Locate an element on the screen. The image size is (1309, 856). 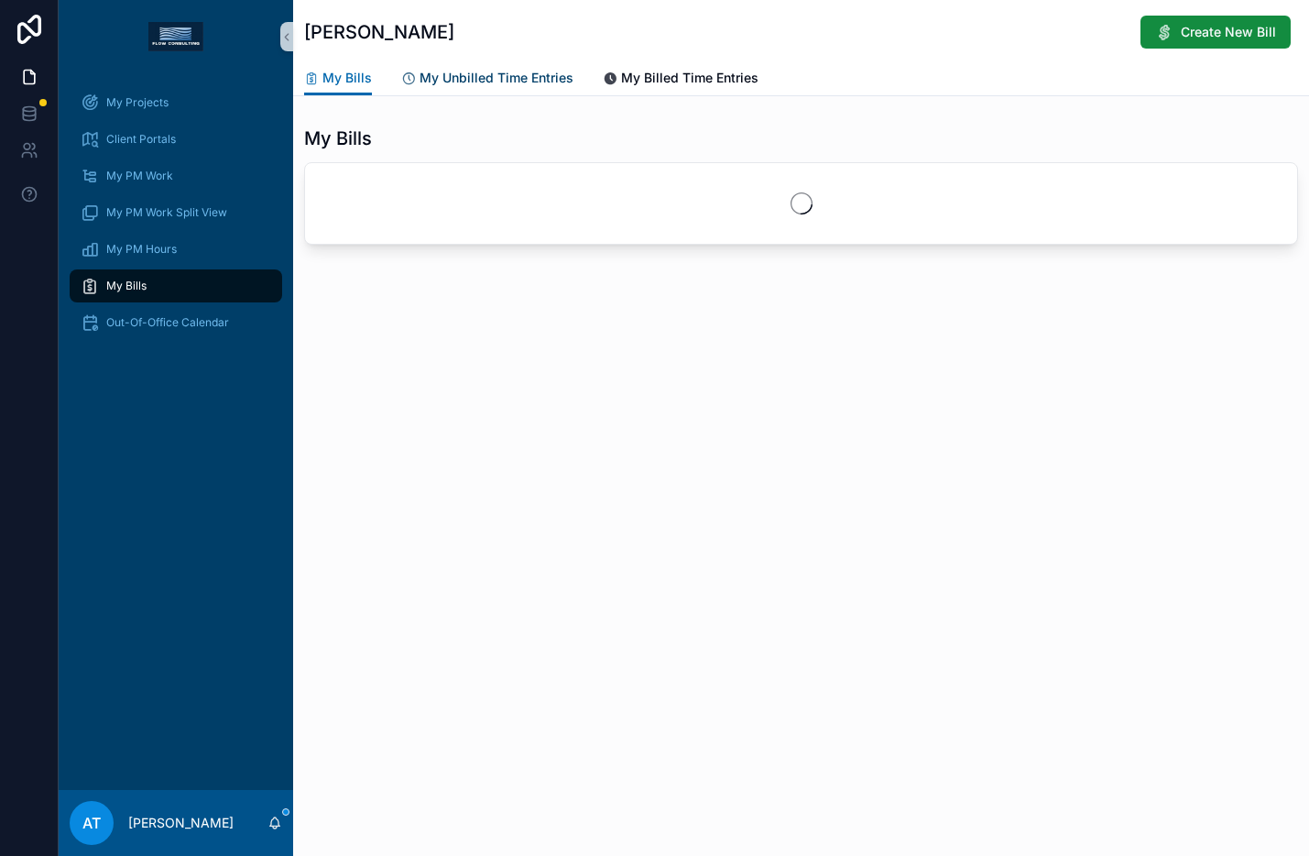
span: My PM Hours is located at coordinates (141, 249).